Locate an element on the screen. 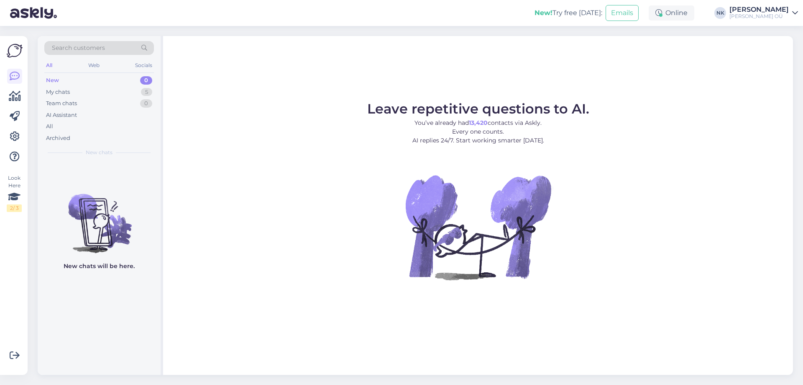 The width and height of the screenshot is (803, 385). div: 2 / 3 is located at coordinates (14, 208).